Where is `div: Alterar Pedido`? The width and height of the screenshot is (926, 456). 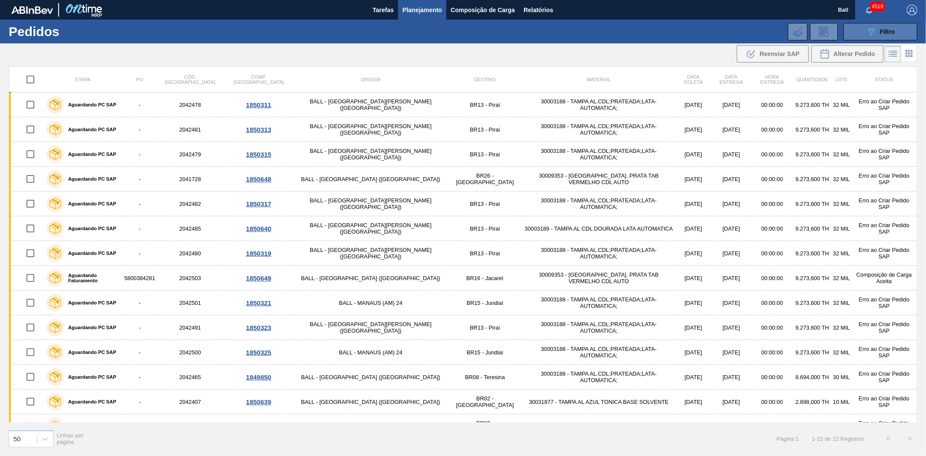 div: Alterar Pedido is located at coordinates (847, 54).